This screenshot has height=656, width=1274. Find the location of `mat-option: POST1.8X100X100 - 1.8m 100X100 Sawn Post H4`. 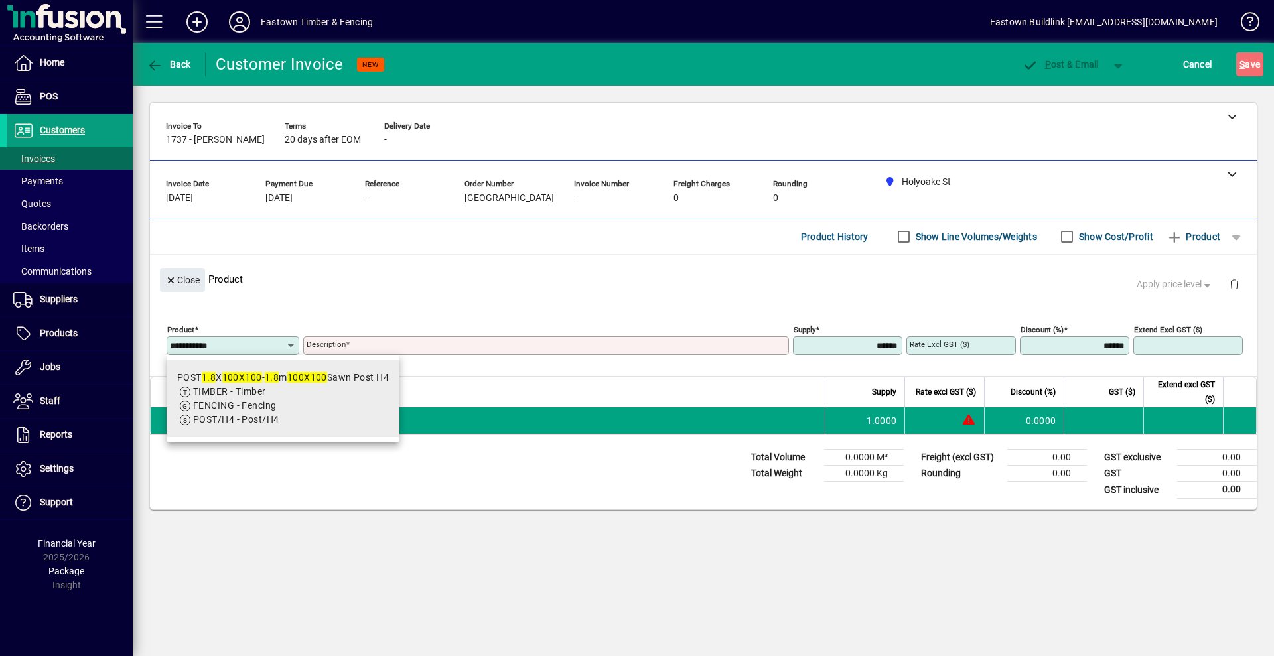

mat-option: POST1.8X100X100 - 1.8m 100X100 Sawn Post H4 is located at coordinates (283, 399).